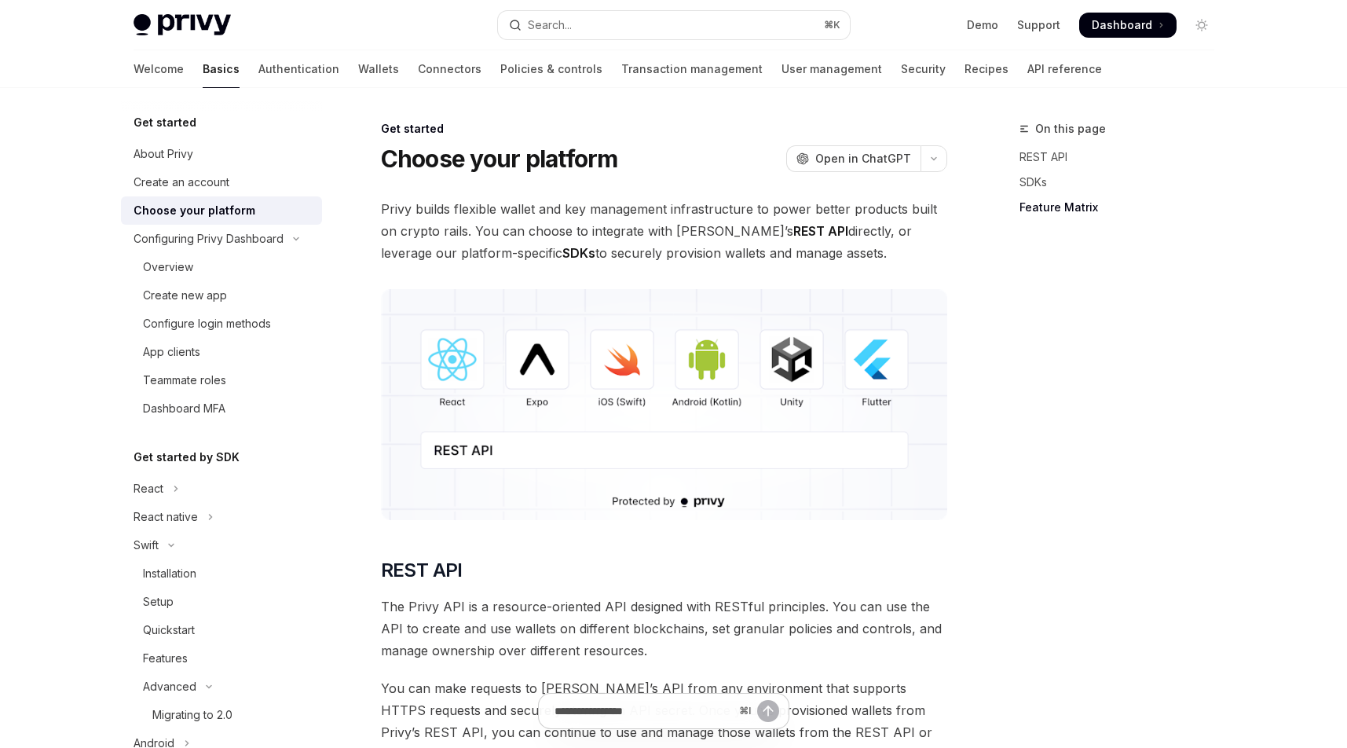  What do you see at coordinates (184, 409) in the screenshot?
I see `div: Dashboard MFA` at bounding box center [184, 409].